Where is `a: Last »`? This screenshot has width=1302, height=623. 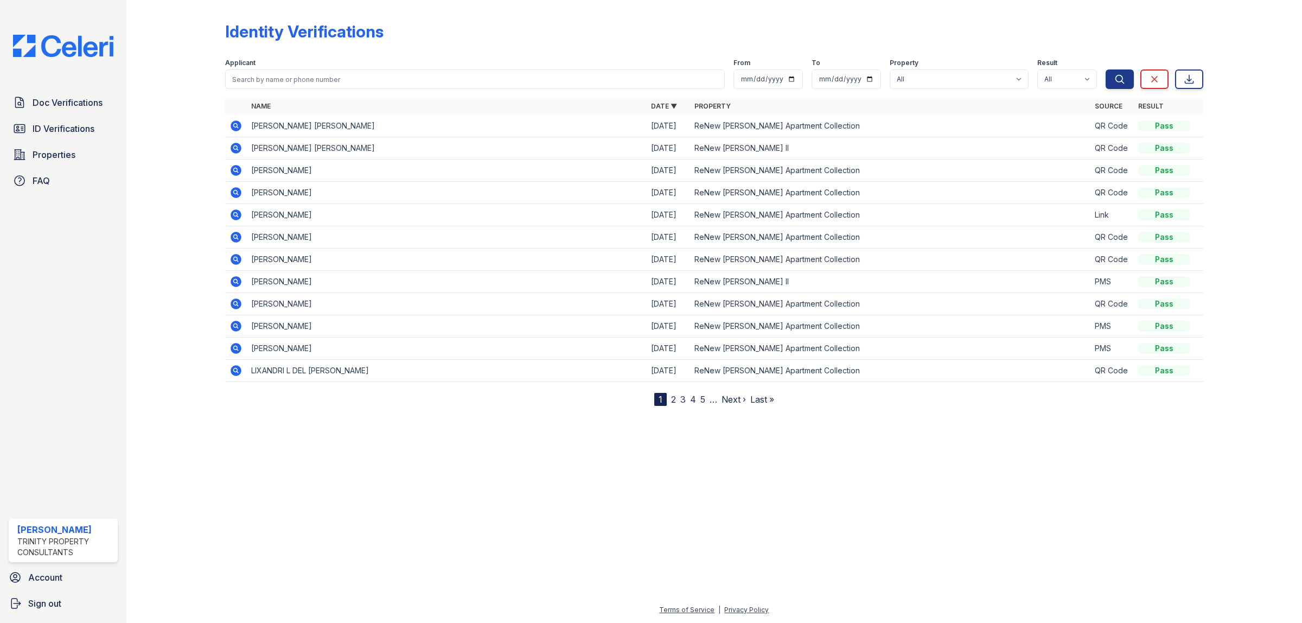
a: Last » is located at coordinates (762, 399).